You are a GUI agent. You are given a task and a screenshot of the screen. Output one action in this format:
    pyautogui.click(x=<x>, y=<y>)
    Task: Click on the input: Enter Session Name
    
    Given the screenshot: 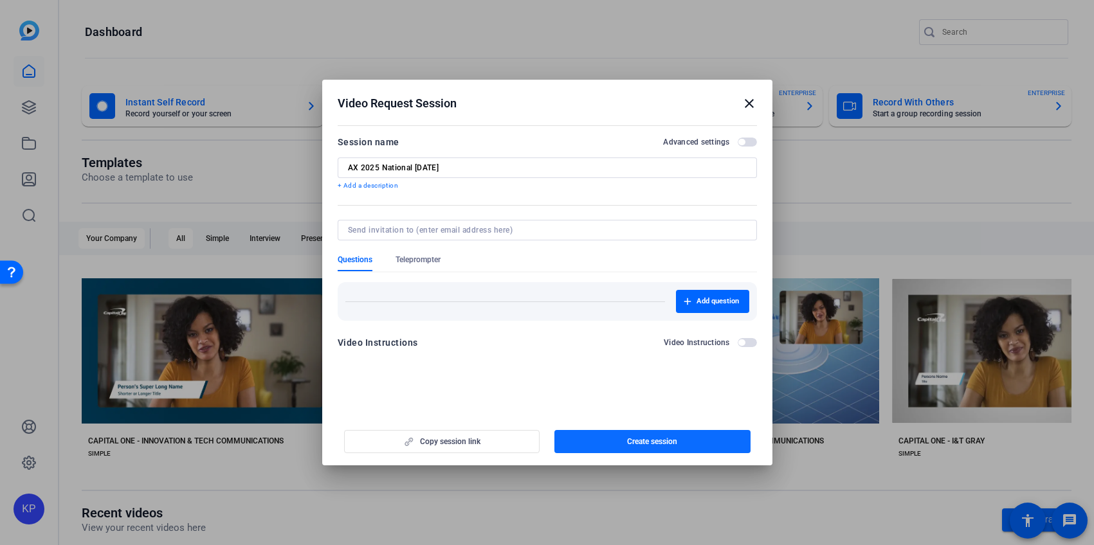 What is the action you would take?
    pyautogui.click(x=547, y=168)
    